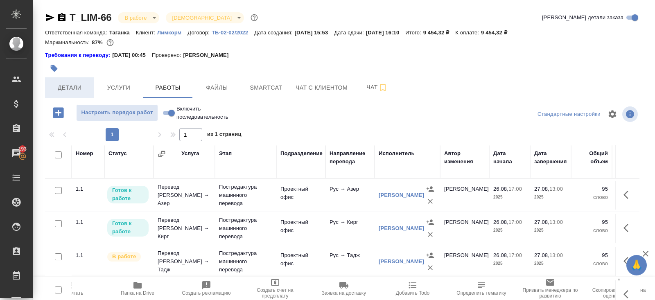  What do you see at coordinates (569, 114) in the screenshot?
I see `div: split button` at bounding box center [569, 114].